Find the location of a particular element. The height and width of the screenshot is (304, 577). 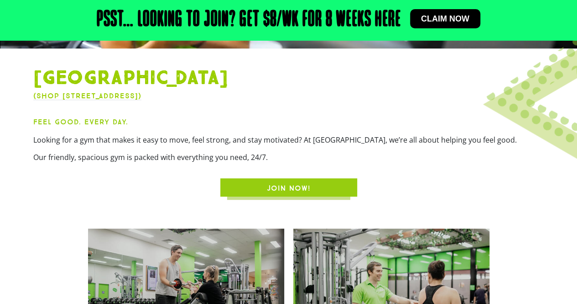

a: Claim now is located at coordinates (445, 19).